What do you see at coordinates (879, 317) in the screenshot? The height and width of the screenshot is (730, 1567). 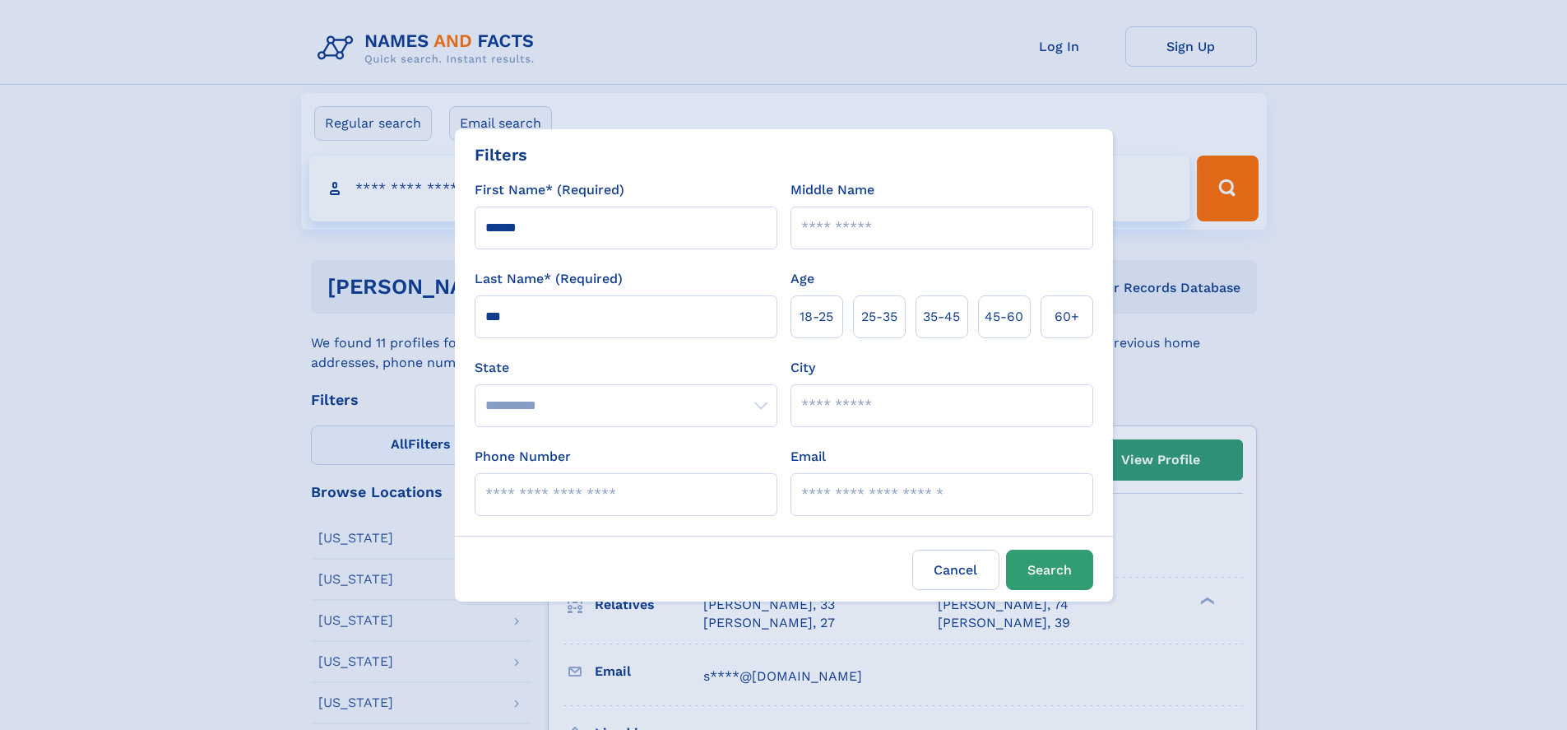 I see `span: 25‑35` at bounding box center [879, 317].